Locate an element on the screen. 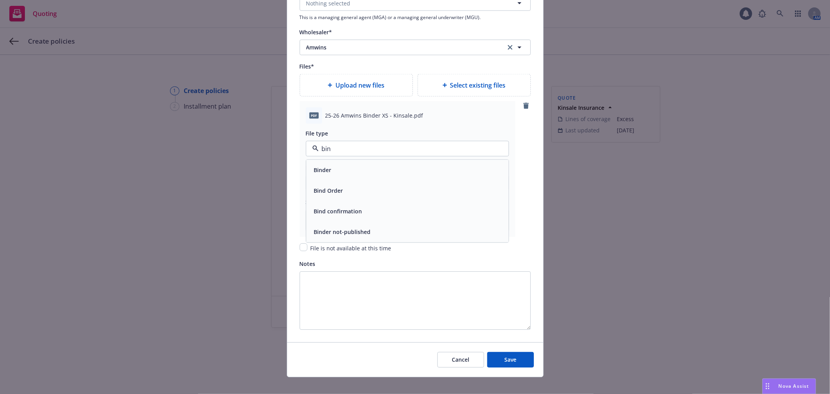 The height and width of the screenshot is (394, 830). span: Notes is located at coordinates (307, 263).